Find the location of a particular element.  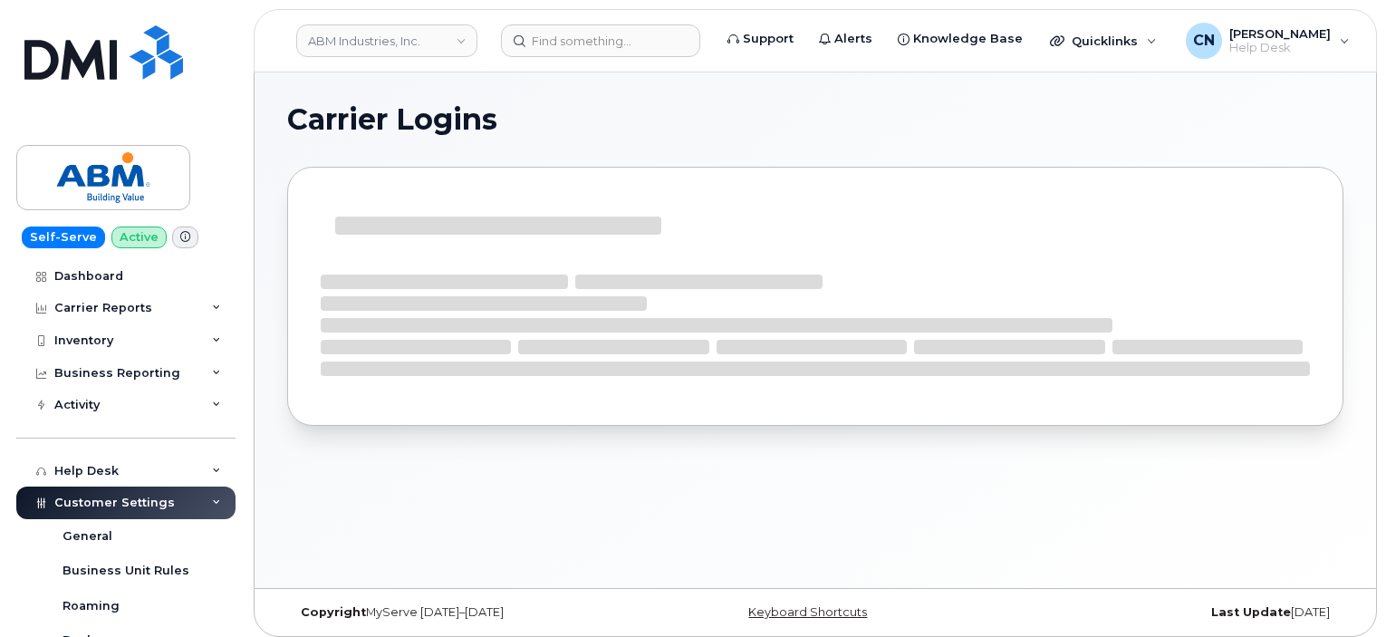

strong: Last Update is located at coordinates (1251, 611).